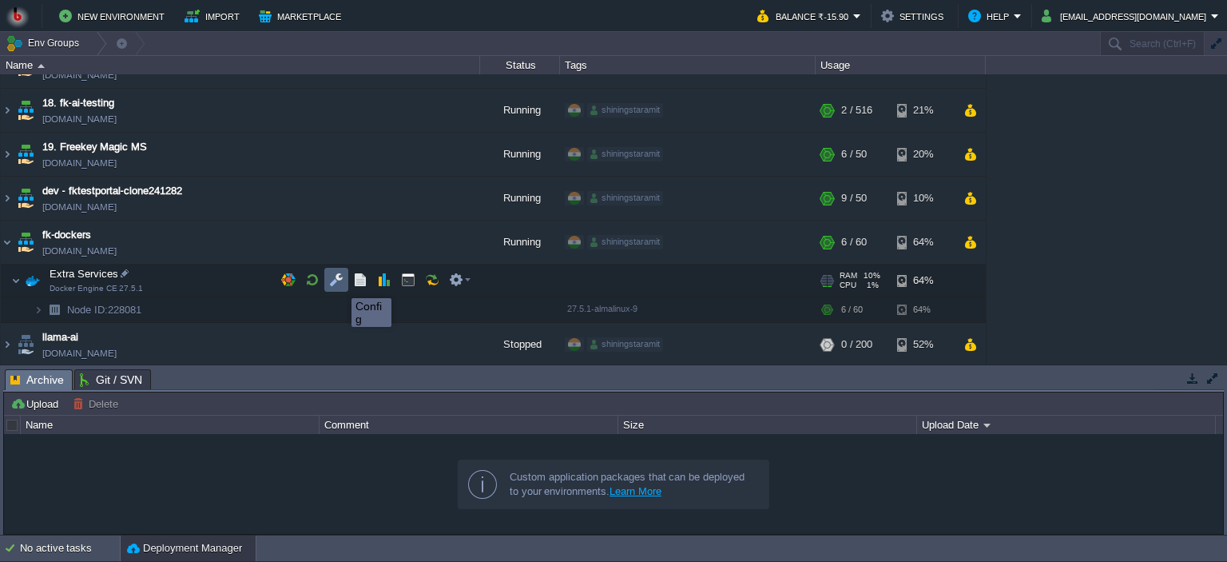  I want to click on div: 2 / 516, so click(856, 110).